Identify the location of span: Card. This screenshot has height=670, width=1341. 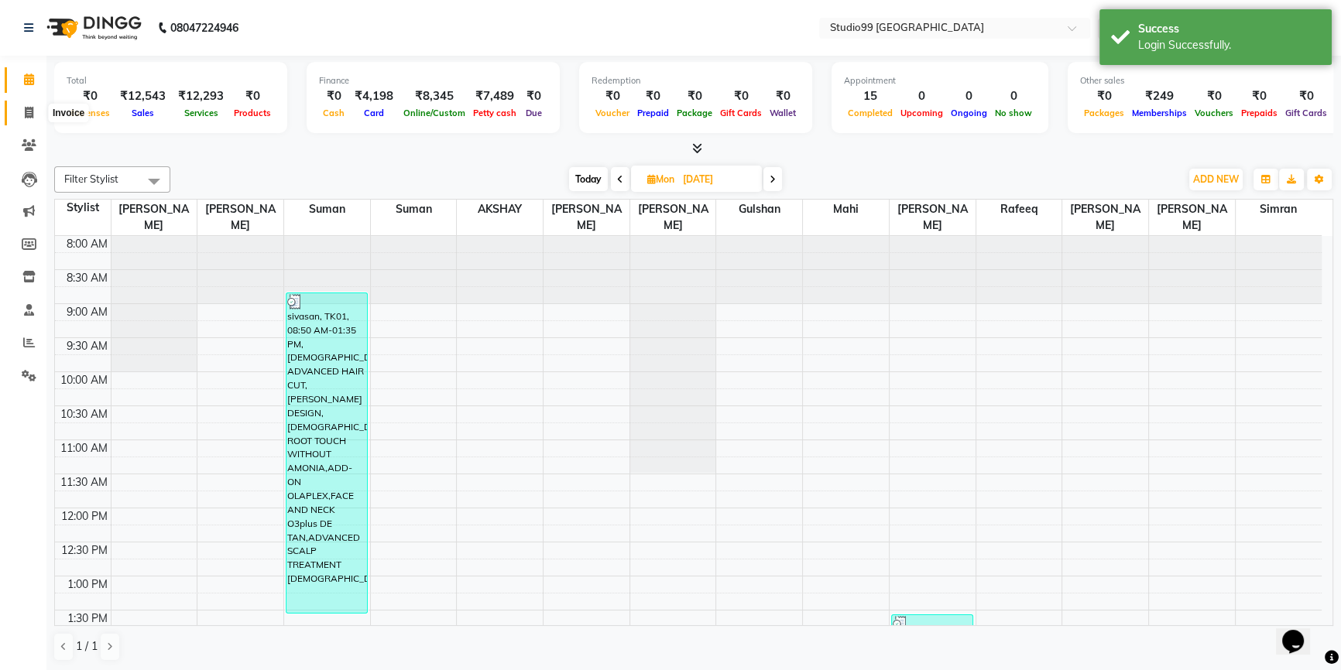
(374, 113).